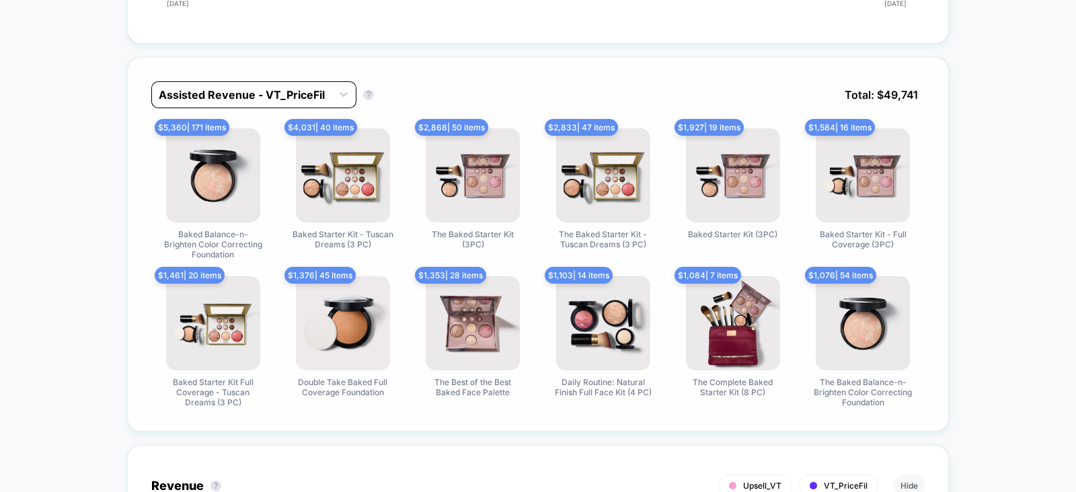 The width and height of the screenshot is (1076, 492). Describe the element at coordinates (881, 95) in the screenshot. I see `span: Total: $ 49,741` at that location.